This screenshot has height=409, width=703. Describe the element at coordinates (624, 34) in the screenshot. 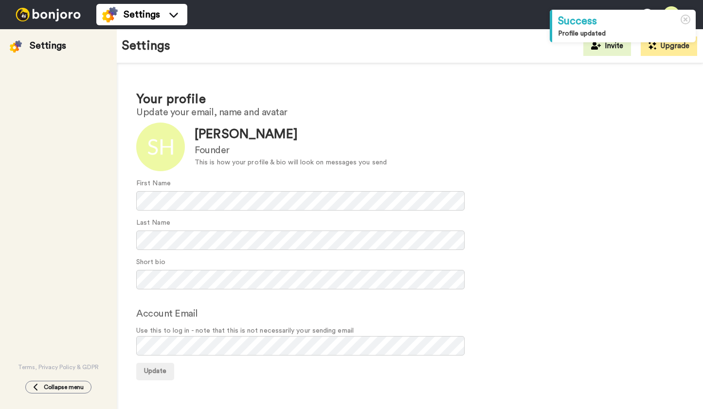

I see `div: Profile updated` at that location.